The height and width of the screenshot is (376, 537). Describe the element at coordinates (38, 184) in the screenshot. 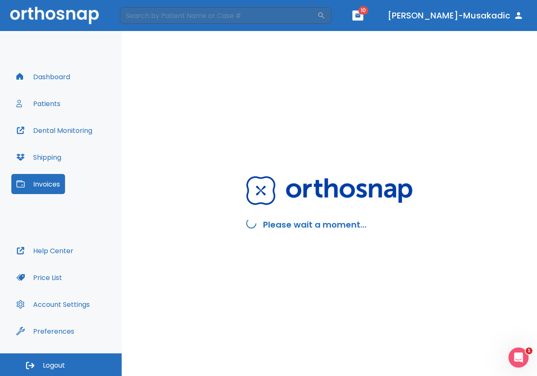

I see `button: Invoices` at that location.